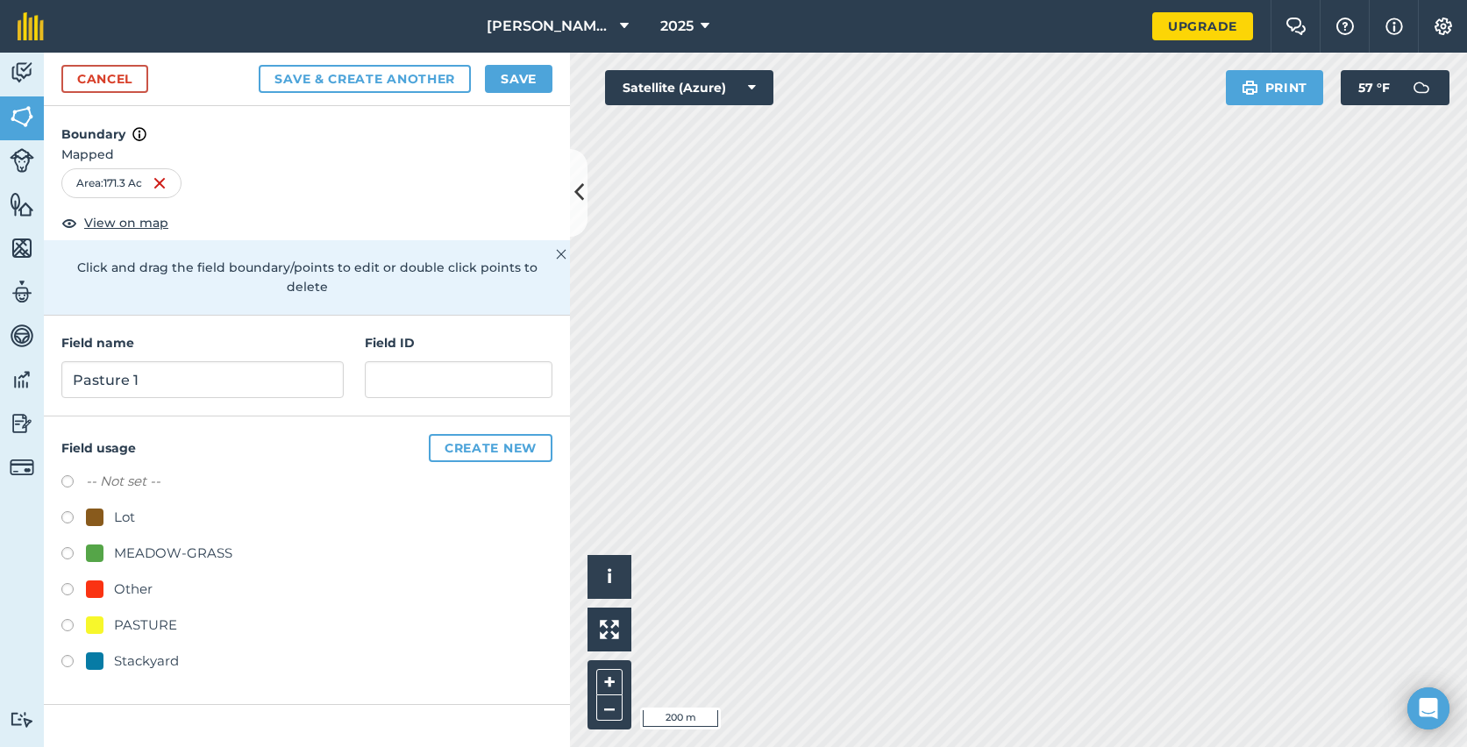  Describe the element at coordinates (125, 517) in the screenshot. I see `div: Lot` at that location.